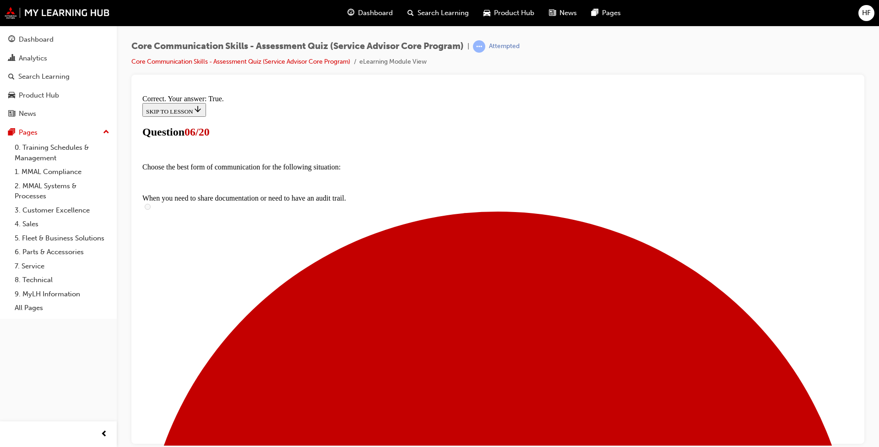 The height and width of the screenshot is (447, 879). Describe the element at coordinates (57, 13) in the screenshot. I see `img: mmal` at that location.